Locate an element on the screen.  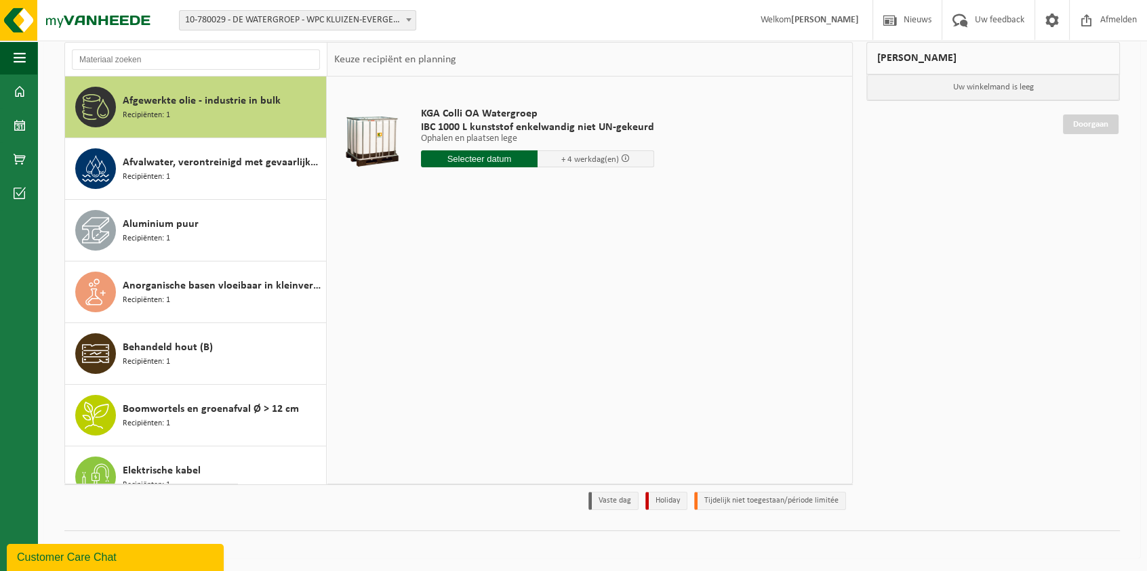
button: Anorganische basen vloeibaar in kleinverpakking Recipiënten: 1 is located at coordinates (196, 292).